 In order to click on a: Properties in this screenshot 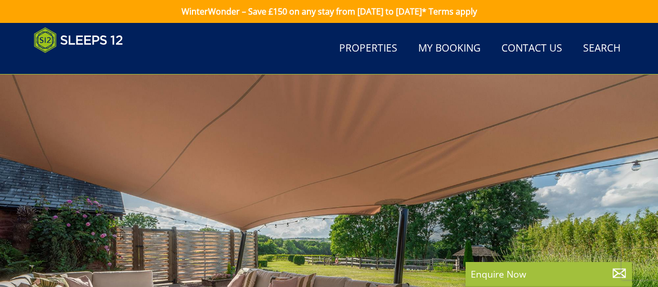, I will do `click(368, 48)`.